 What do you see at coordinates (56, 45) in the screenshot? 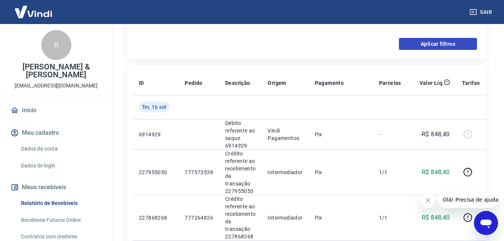
I see `div: R` at bounding box center [56, 45].